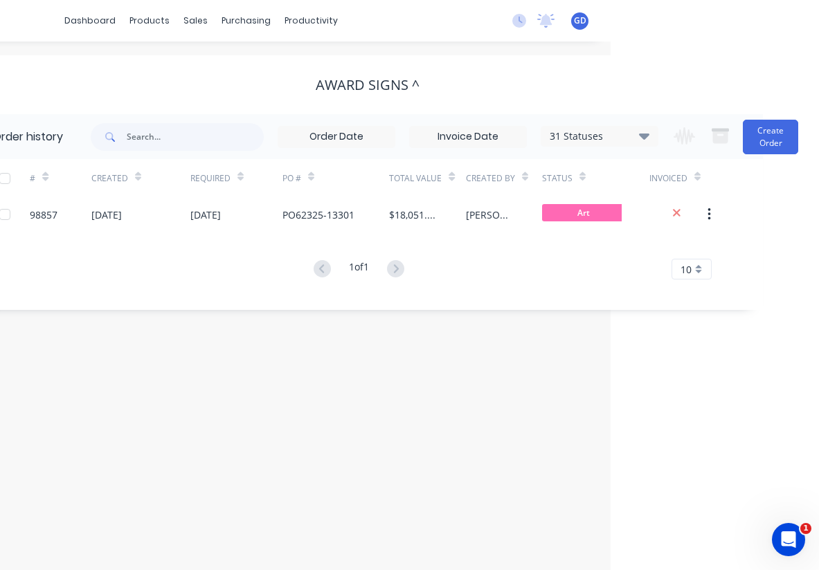 The width and height of the screenshot is (819, 570). What do you see at coordinates (771, 137) in the screenshot?
I see `button: Create Order` at bounding box center [771, 137].